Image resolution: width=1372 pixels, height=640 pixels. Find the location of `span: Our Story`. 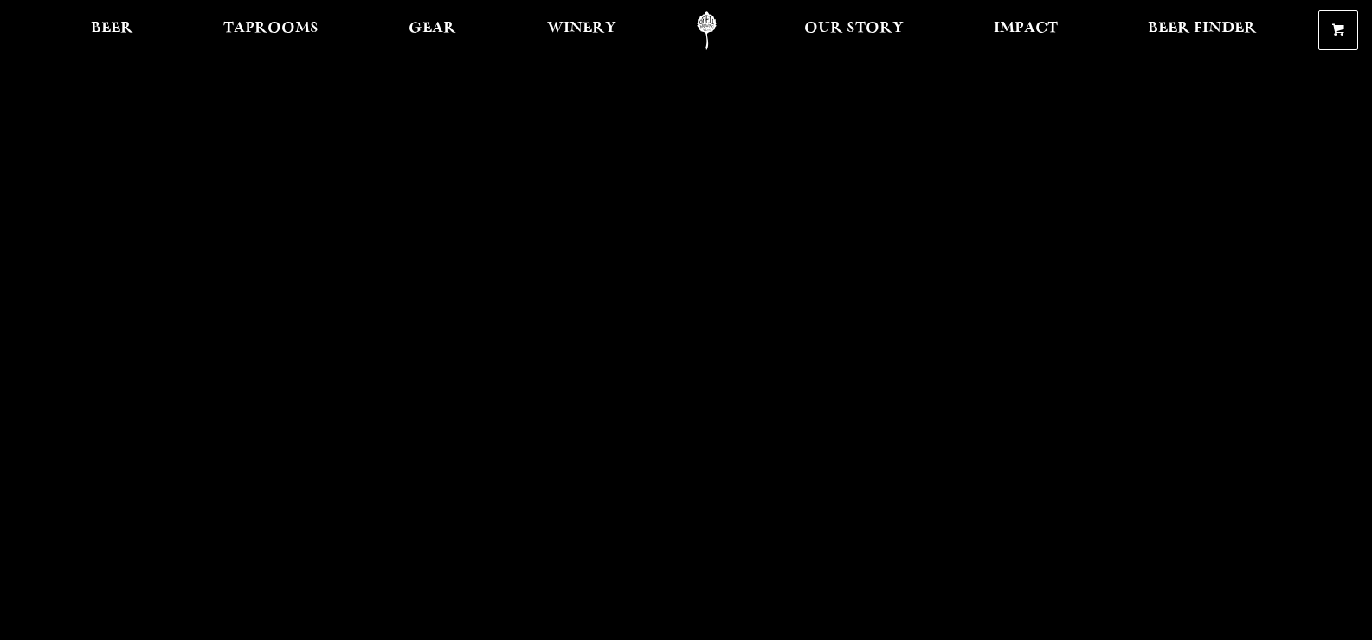

span: Our Story is located at coordinates (853, 29).